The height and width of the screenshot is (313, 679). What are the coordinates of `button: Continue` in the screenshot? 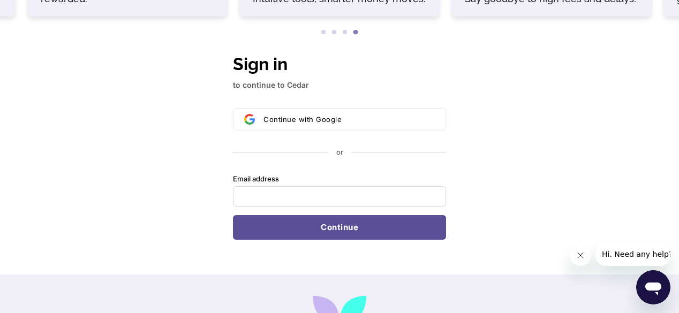 It's located at (339, 227).